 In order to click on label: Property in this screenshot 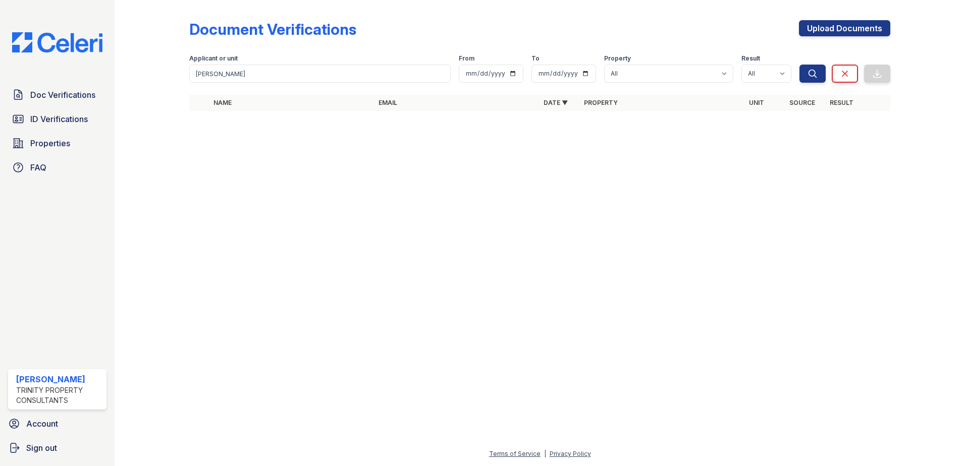, I will do `click(617, 59)`.